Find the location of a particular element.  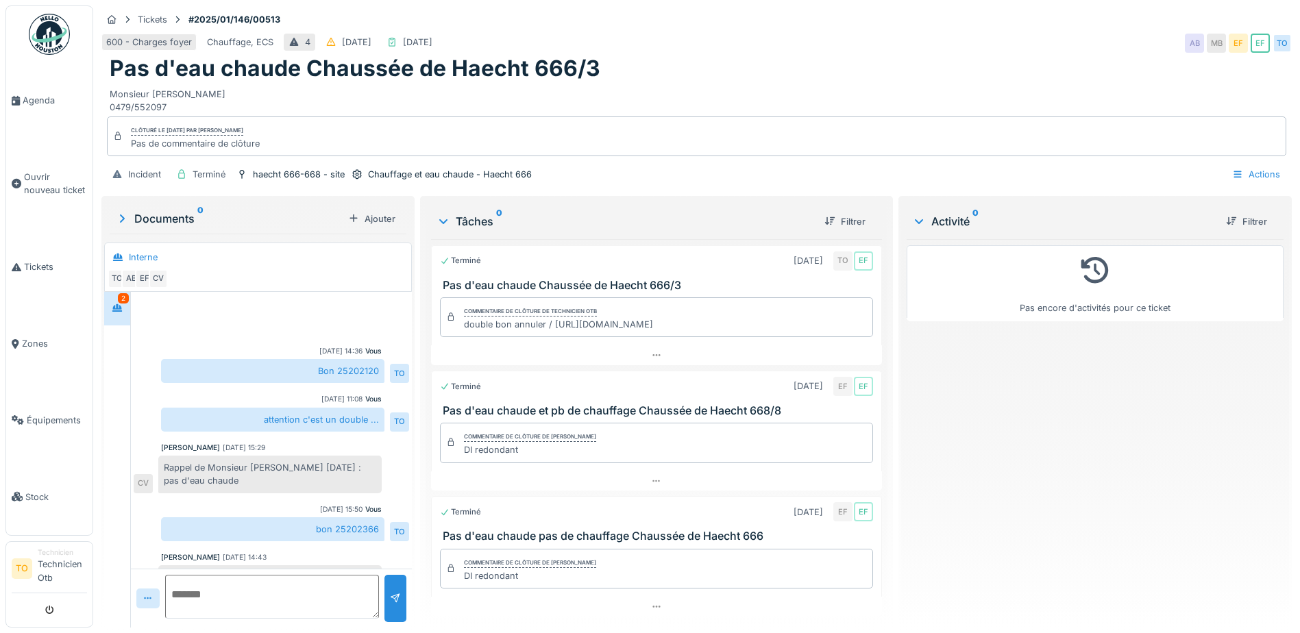

div: Pas encore d'activités pour ce ticket is located at coordinates (1095, 283).